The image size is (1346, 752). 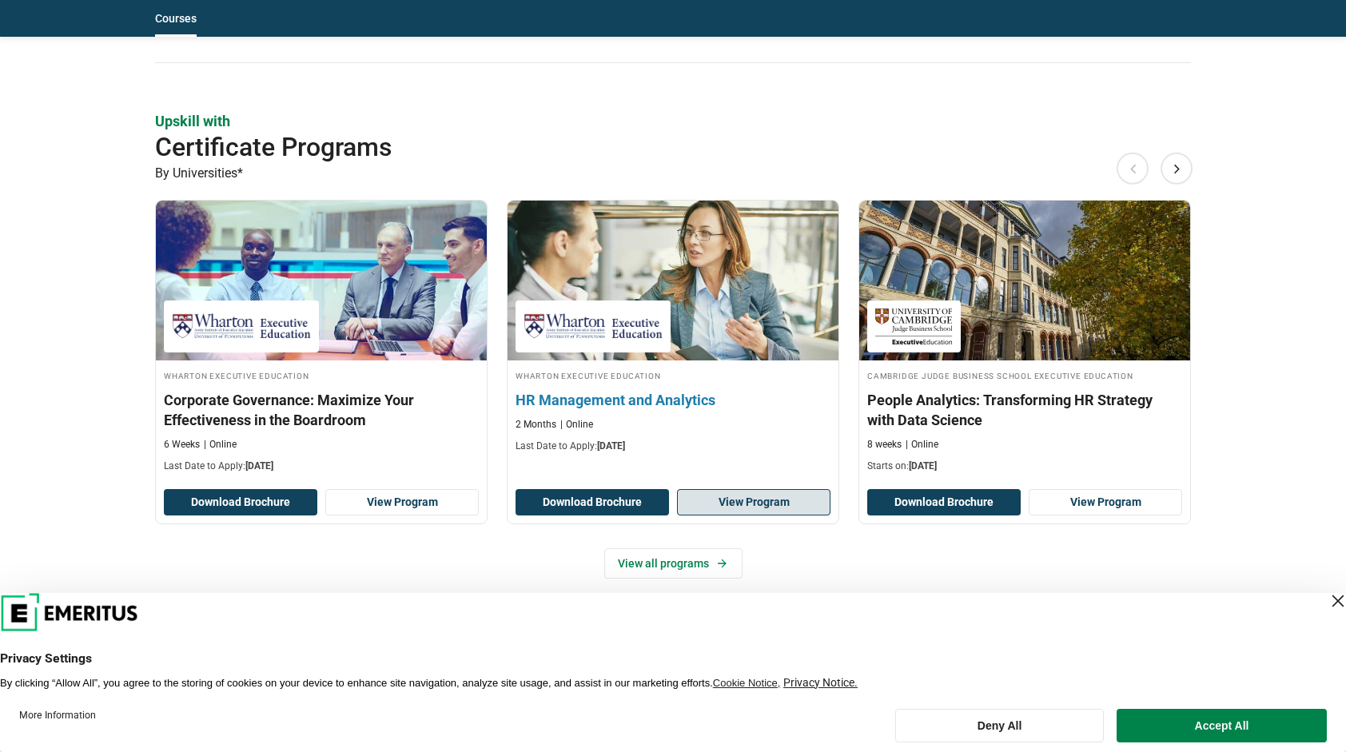 What do you see at coordinates (1025, 281) in the screenshot?
I see `img: People Analytics: Transforming HR Strategy with Data Science | Online Data Science and Analytics ...` at bounding box center [1025, 281].